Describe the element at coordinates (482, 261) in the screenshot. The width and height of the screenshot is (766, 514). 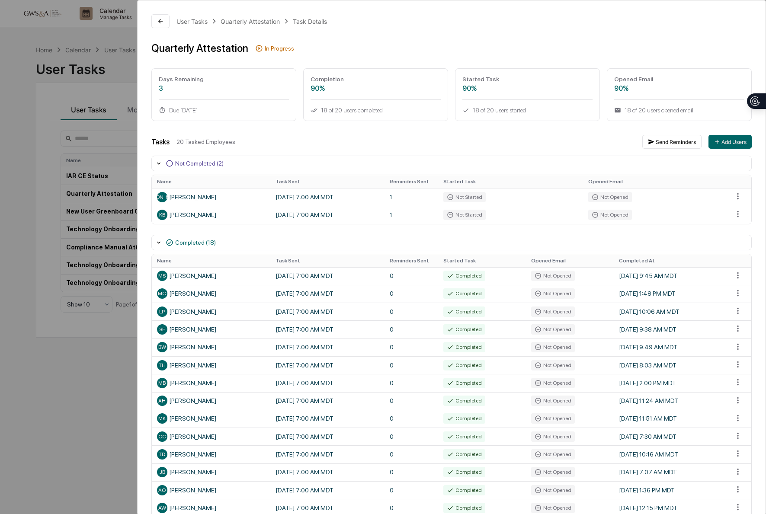
I see `th: Started Task` at that location.